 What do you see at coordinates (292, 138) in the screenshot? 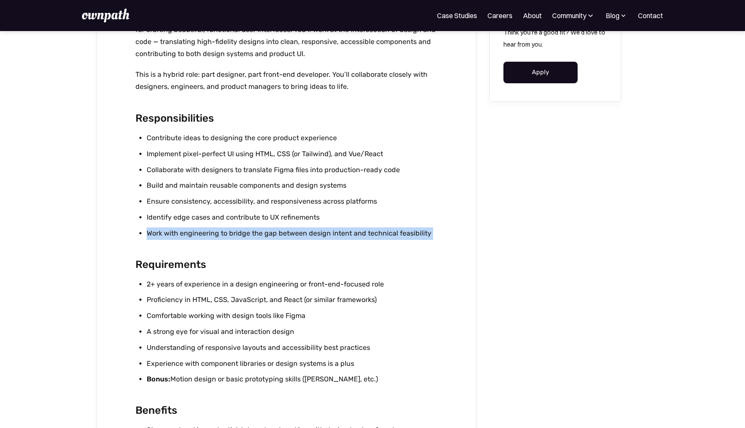
I see `li: Contribute ideas to designing the core product experience` at bounding box center [292, 138].